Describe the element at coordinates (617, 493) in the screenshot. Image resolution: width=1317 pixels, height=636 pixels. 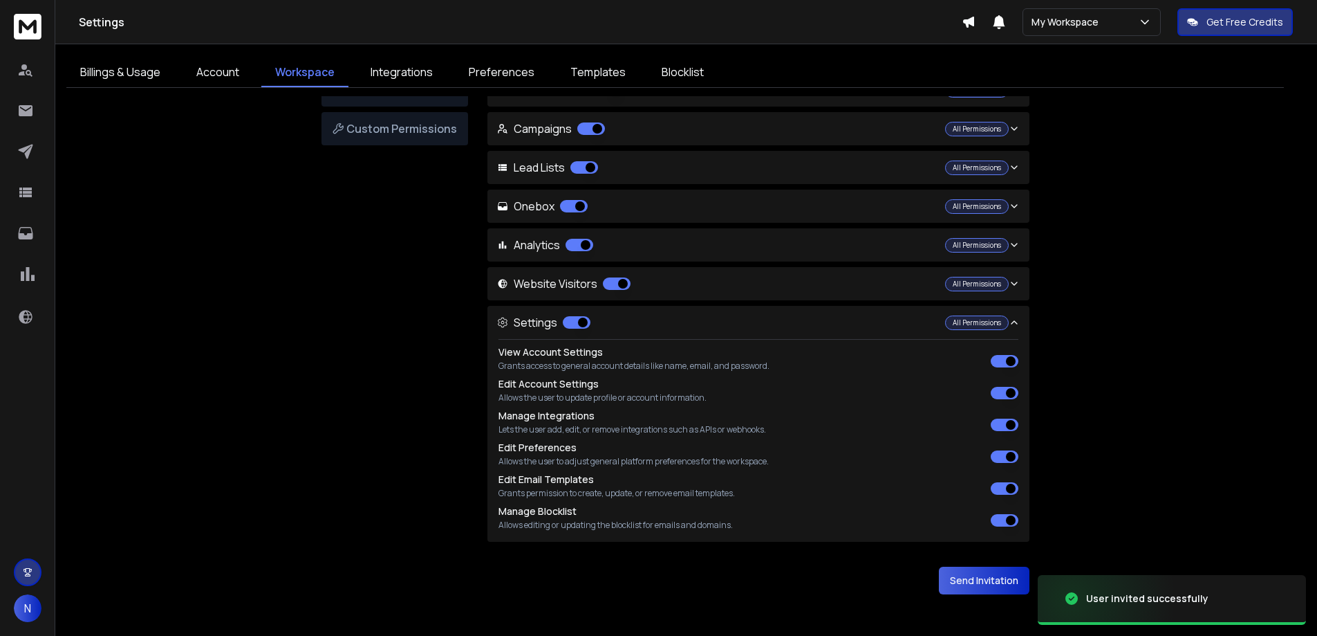
I see `p: Grants permission to create, update, or remove email templates.` at that location.